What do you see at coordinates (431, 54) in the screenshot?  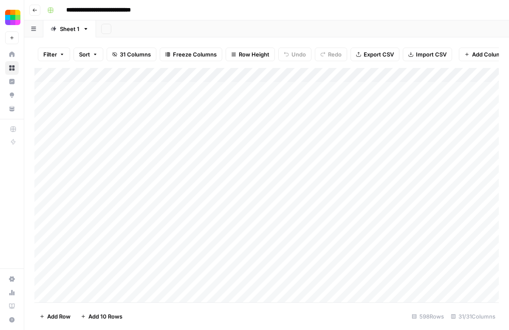 I see `span: Import CSV` at bounding box center [431, 54].